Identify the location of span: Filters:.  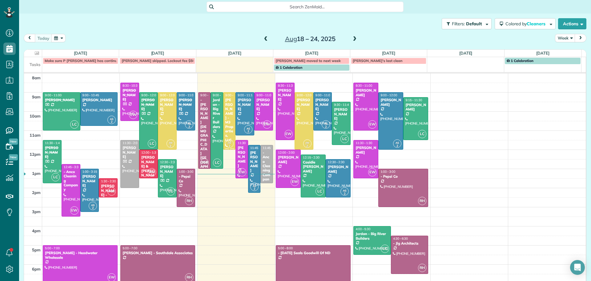
(459, 24).